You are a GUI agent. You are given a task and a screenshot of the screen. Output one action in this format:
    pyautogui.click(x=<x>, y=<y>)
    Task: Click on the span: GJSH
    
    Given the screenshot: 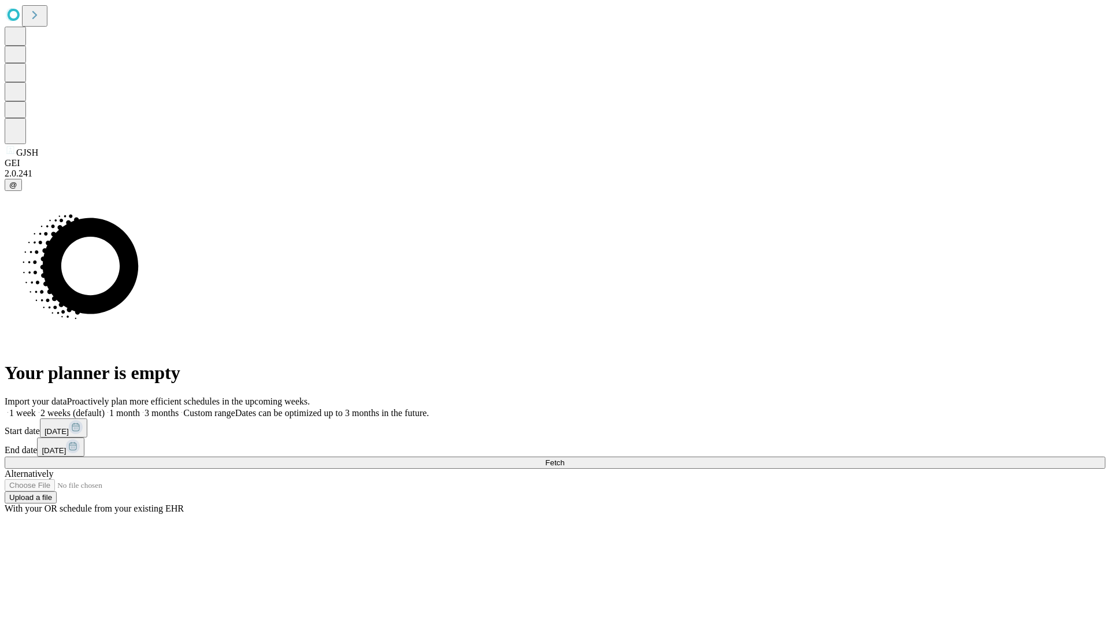 What is the action you would take?
    pyautogui.click(x=27, y=152)
    